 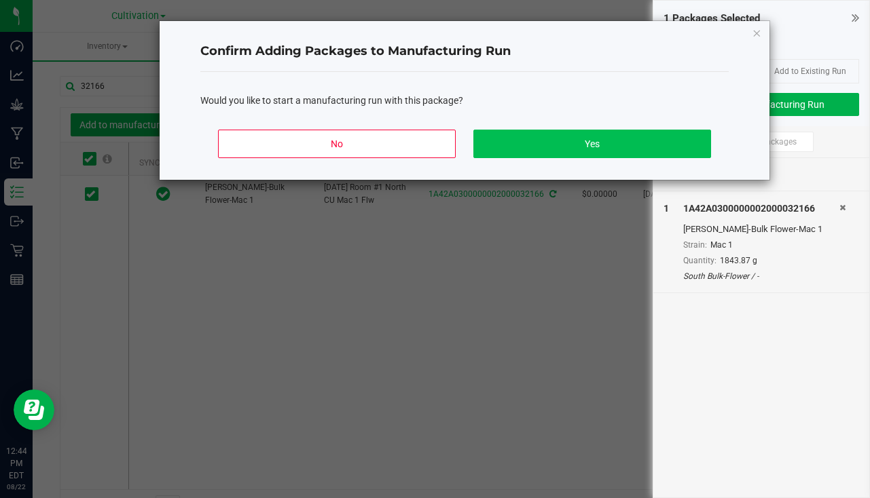 What do you see at coordinates (464, 52) in the screenshot?
I see `h4: Confirm Adding Packages to Manufacturing Run` at bounding box center [464, 52].